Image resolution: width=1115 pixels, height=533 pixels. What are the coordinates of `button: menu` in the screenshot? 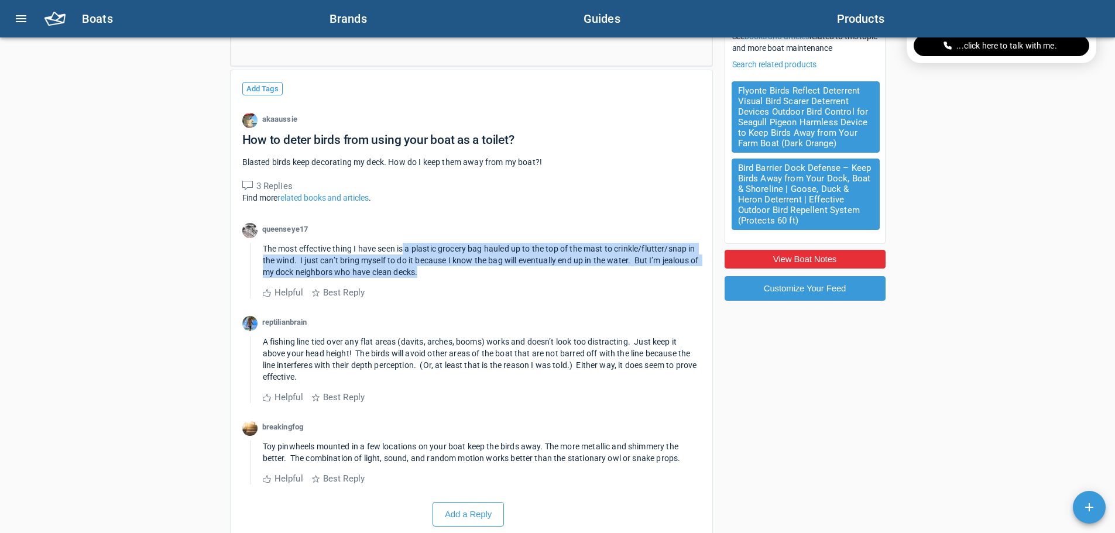 It's located at (21, 19).